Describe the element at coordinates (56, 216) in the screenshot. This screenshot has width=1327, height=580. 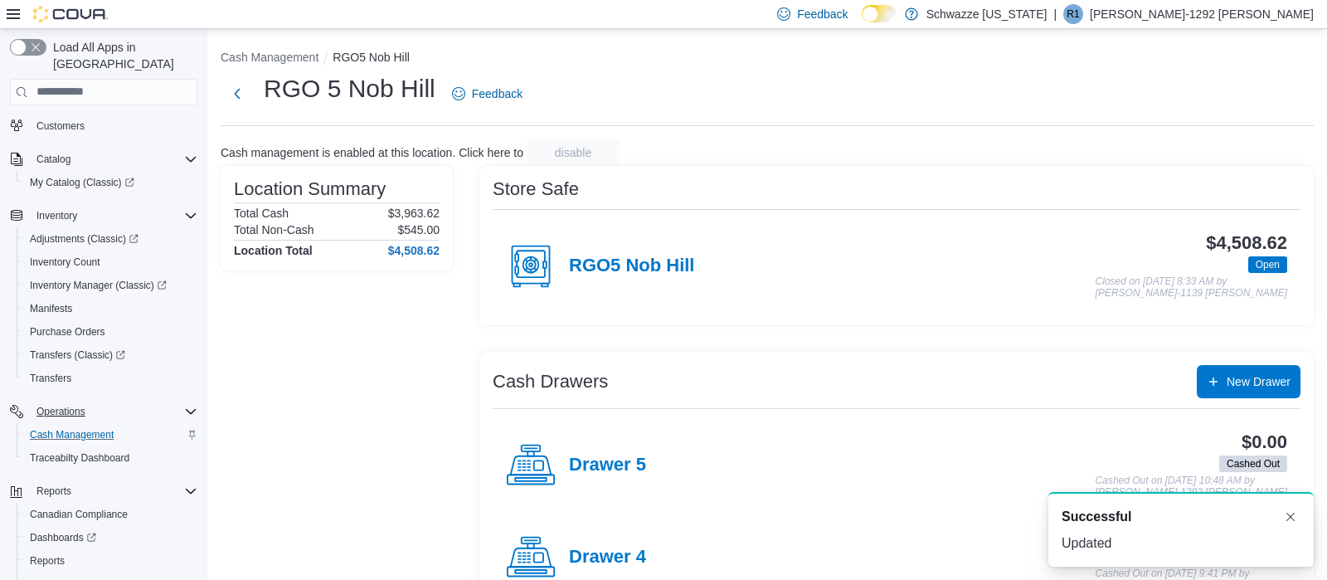
I see `span: Inventory` at that location.